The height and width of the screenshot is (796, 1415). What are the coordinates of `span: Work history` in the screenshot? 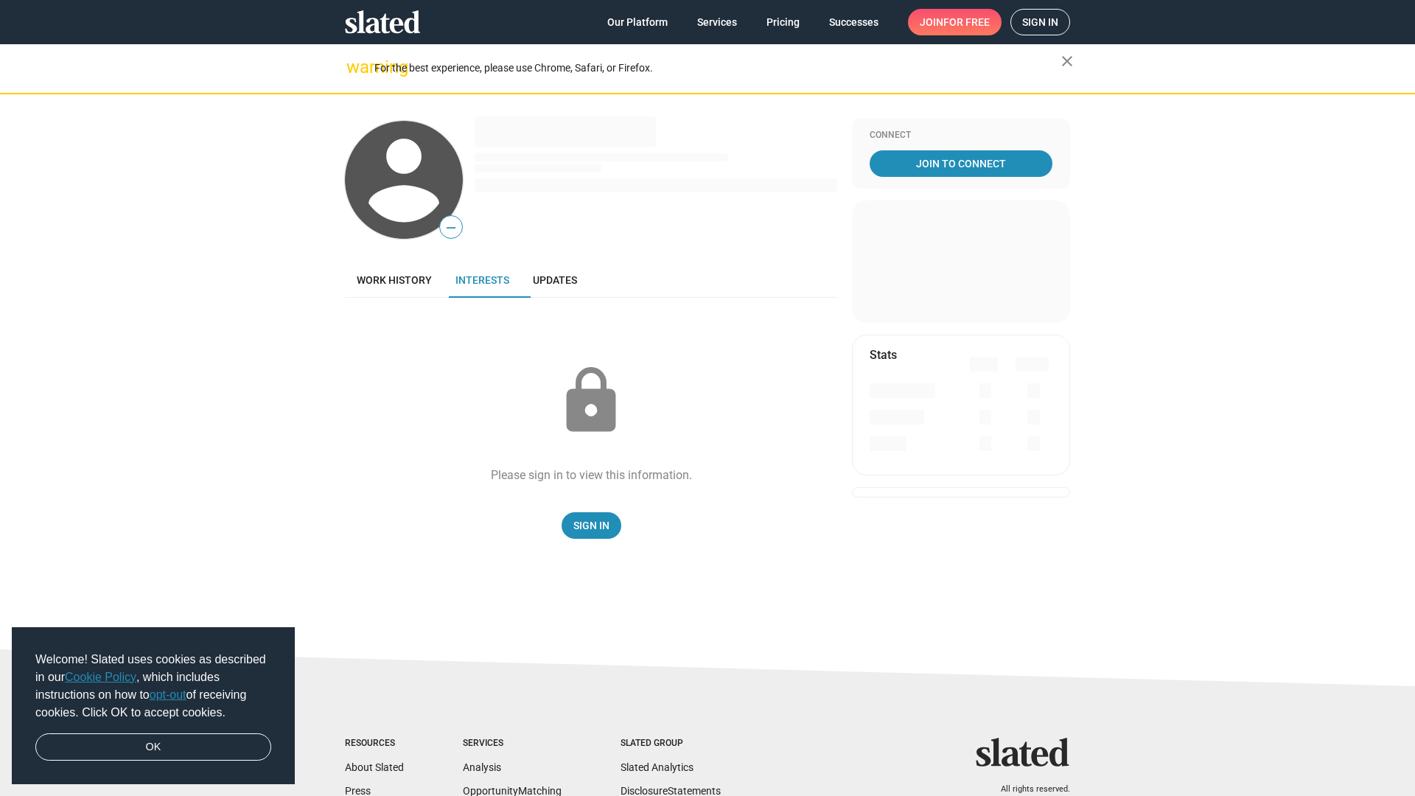 It's located at (394, 280).